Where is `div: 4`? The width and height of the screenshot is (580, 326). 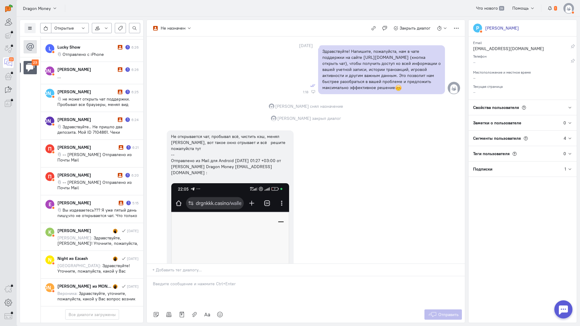 div: 4 is located at coordinates (565, 138).